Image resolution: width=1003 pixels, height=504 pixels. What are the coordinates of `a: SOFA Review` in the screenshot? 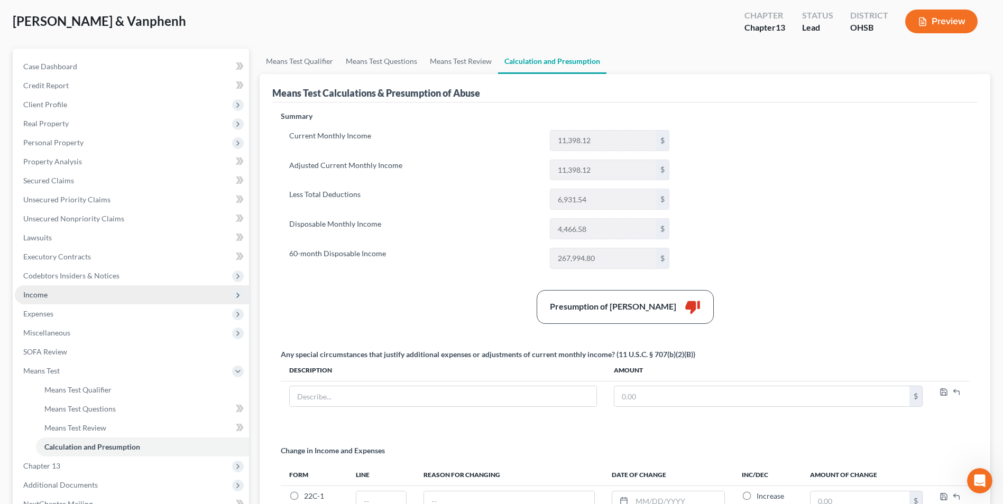 It's located at (132, 352).